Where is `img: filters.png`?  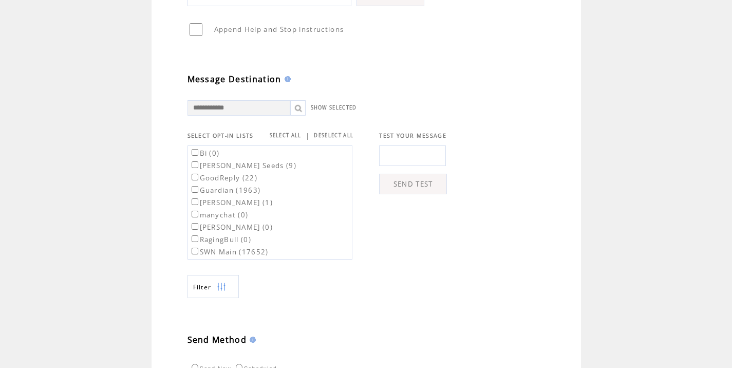
img: filters.png is located at coordinates (222, 287).